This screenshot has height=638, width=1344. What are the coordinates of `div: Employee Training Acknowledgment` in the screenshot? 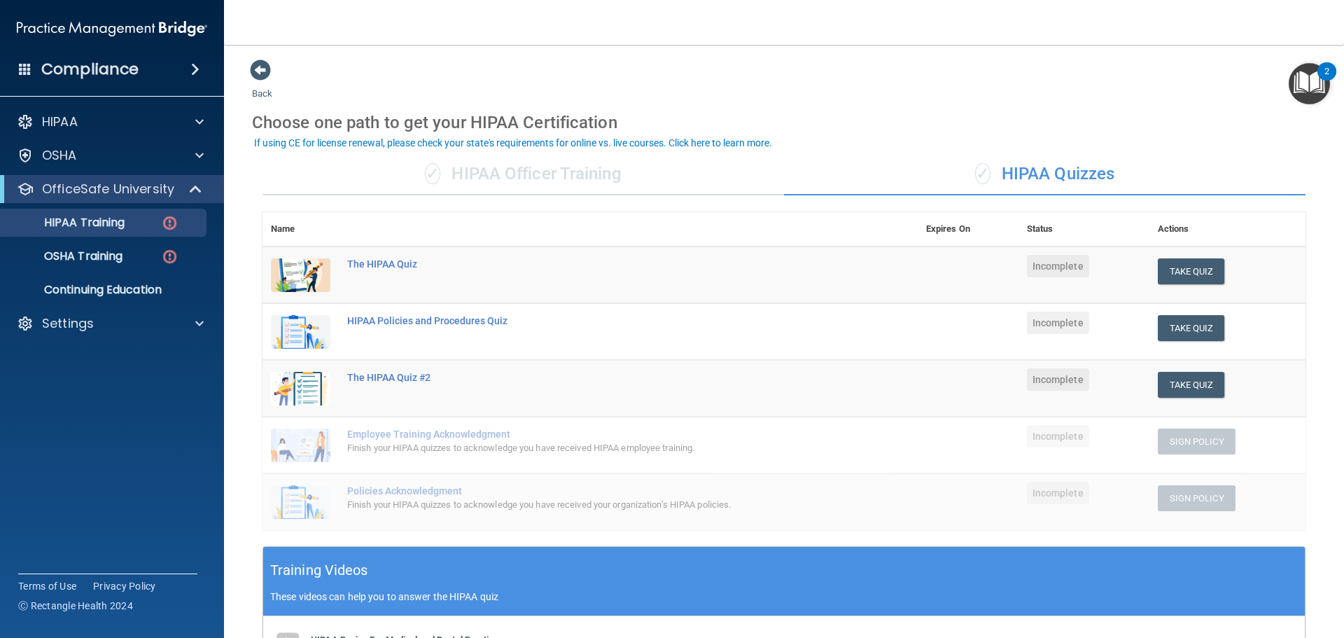 It's located at (597, 434).